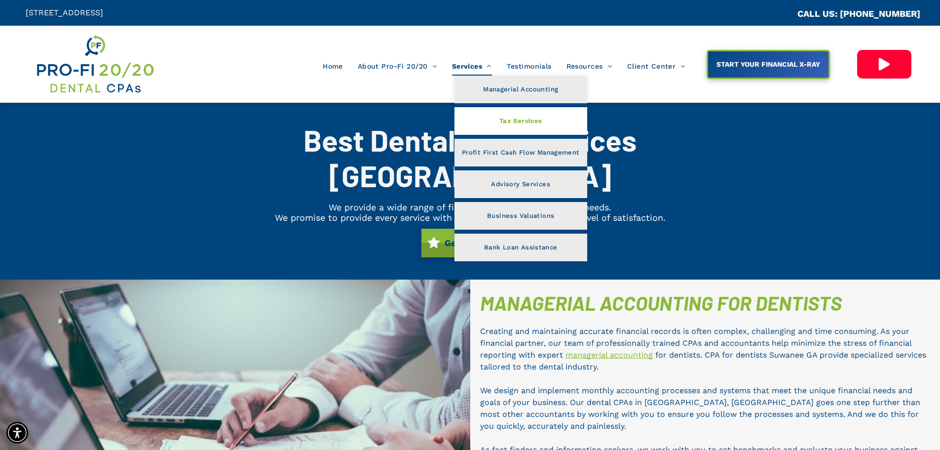 Image resolution: width=940 pixels, height=450 pixels. I want to click on span: We design and implement monthly accounting processes and systems that meet the unique financial n..., so click(700, 408).